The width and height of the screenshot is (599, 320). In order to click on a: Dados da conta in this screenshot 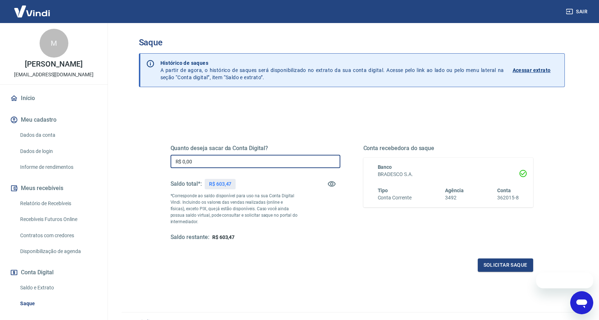, I will do `click(58, 135)`.